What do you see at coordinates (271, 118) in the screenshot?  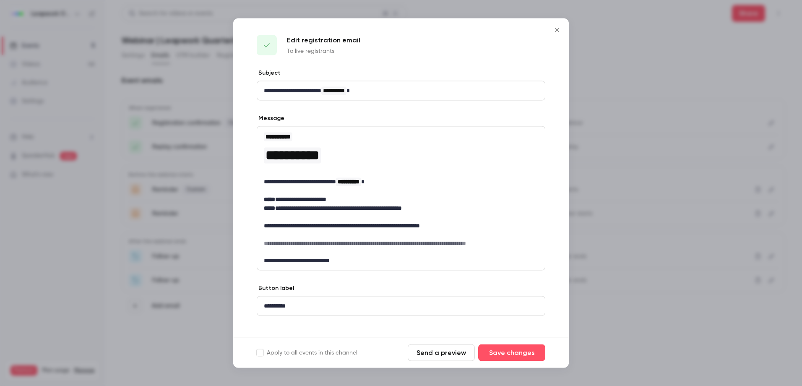 I see `label: Message` at bounding box center [271, 118].